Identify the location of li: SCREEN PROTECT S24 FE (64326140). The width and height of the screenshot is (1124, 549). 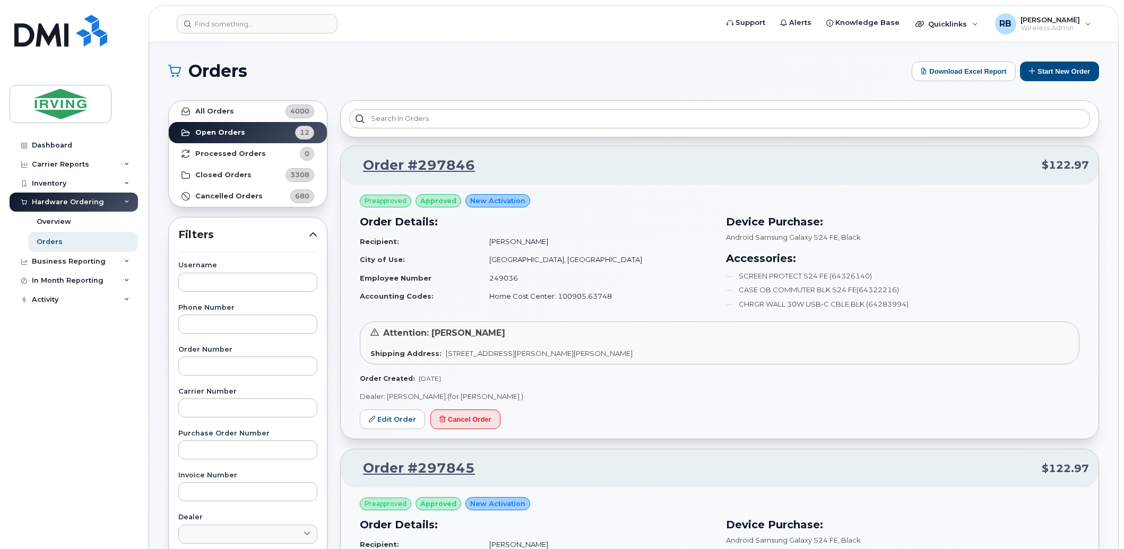
(903, 276).